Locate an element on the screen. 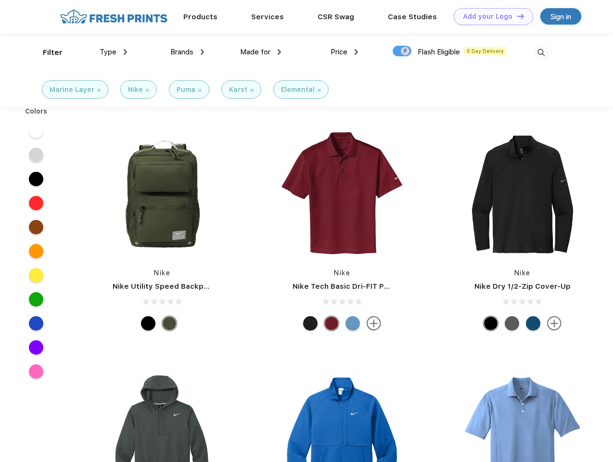 The width and height of the screenshot is (613, 462). img: desktop_search.svg is located at coordinates (541, 52).